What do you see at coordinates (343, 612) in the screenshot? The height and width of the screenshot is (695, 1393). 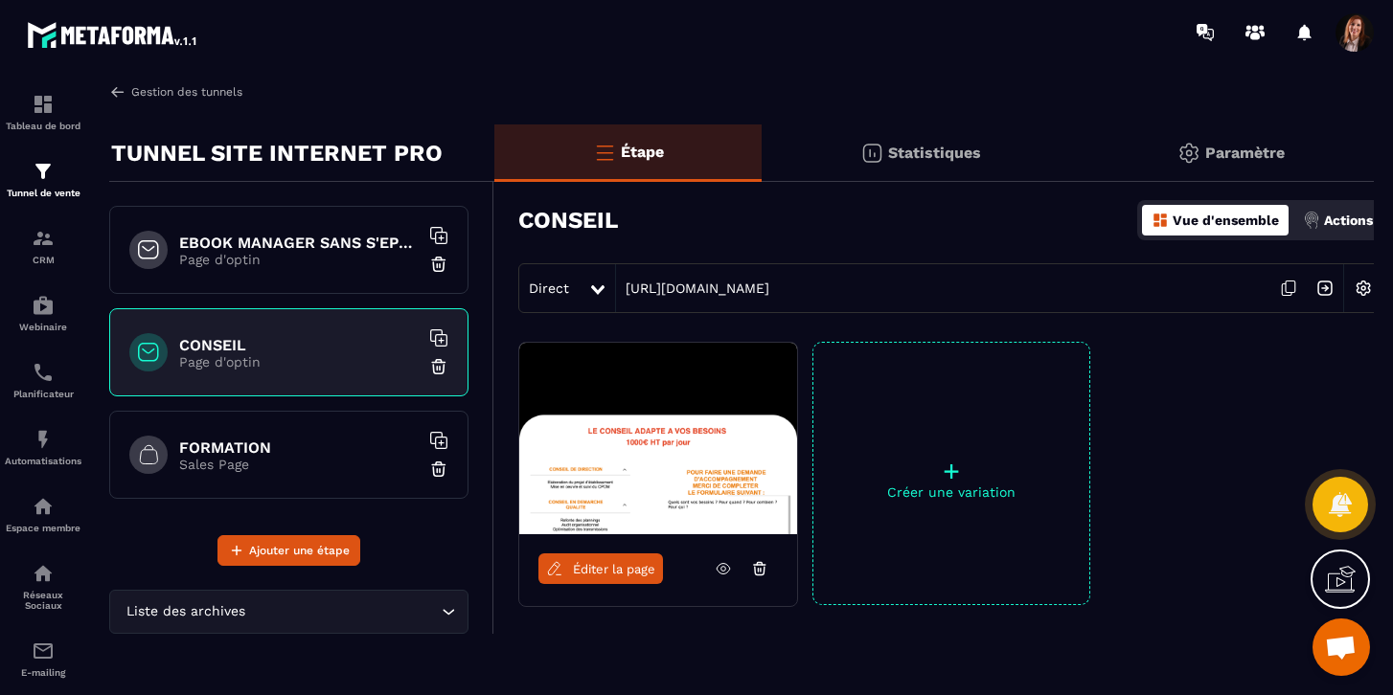 I see `input: Search for option` at bounding box center [343, 612].